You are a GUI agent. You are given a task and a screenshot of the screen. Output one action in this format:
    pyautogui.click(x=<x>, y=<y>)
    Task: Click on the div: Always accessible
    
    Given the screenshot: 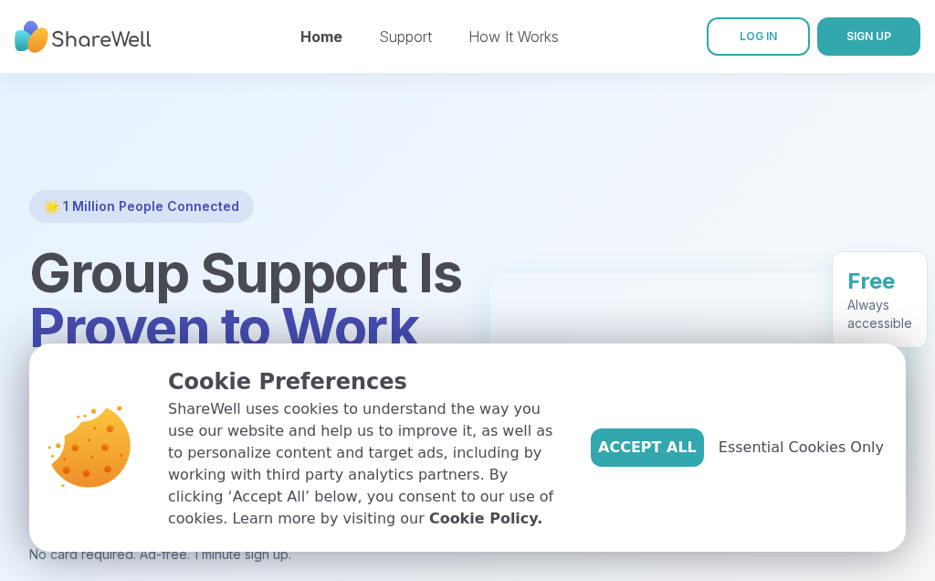 What is the action you would take?
    pyautogui.click(x=880, y=308)
    